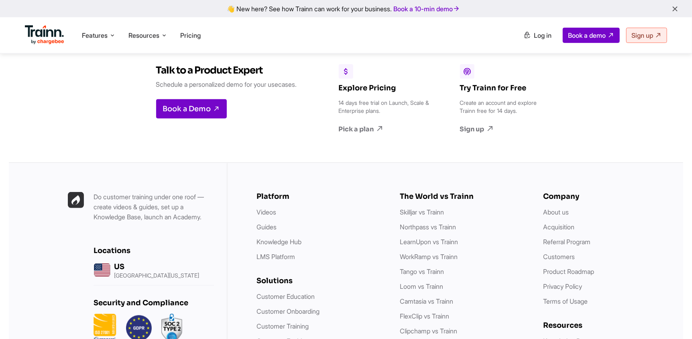  What do you see at coordinates (283, 326) in the screenshot?
I see `a: Customer Training` at bounding box center [283, 326].